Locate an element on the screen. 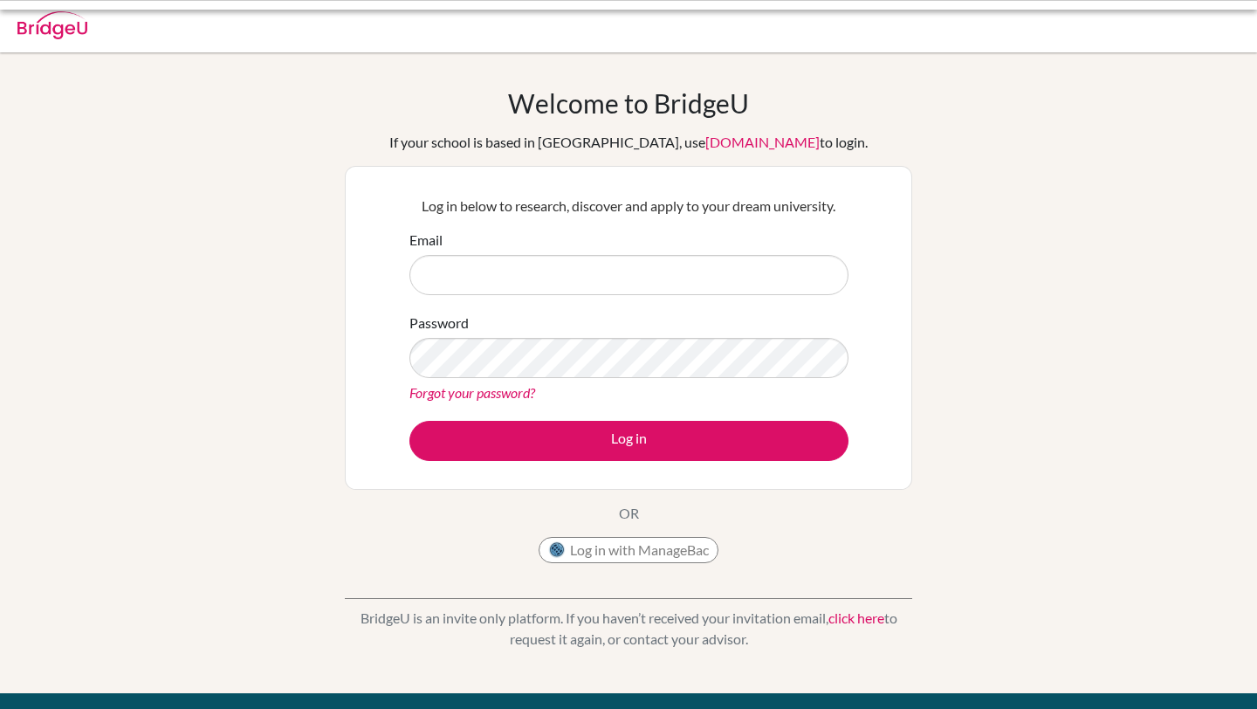  a: click here is located at coordinates (857, 617).